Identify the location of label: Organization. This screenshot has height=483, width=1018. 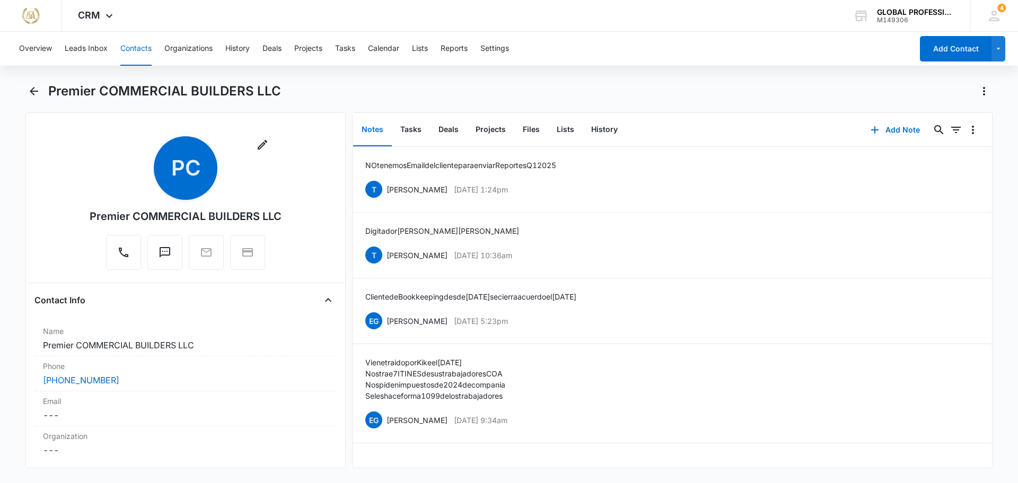
(186, 436).